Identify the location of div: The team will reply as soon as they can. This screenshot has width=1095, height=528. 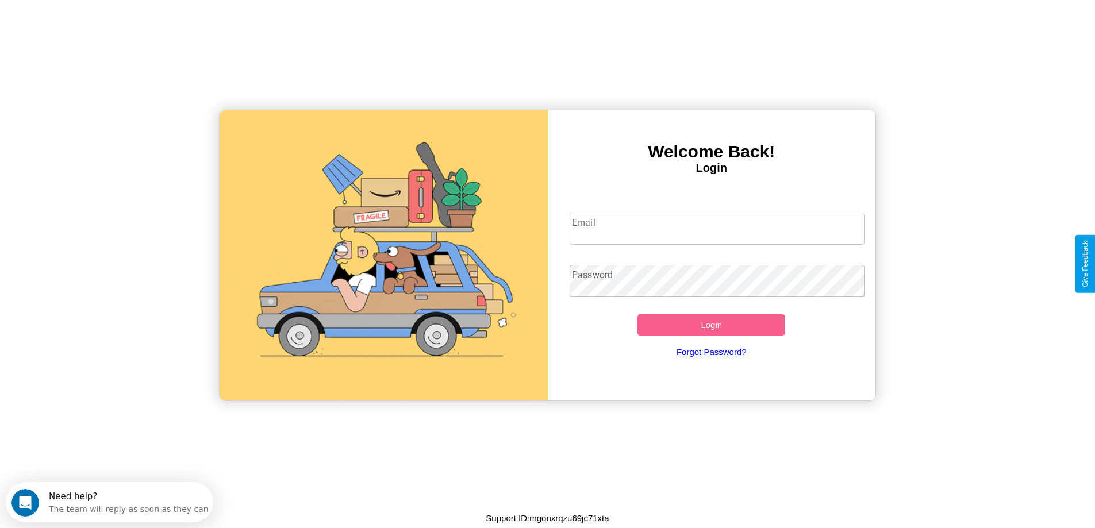
(123, 25).